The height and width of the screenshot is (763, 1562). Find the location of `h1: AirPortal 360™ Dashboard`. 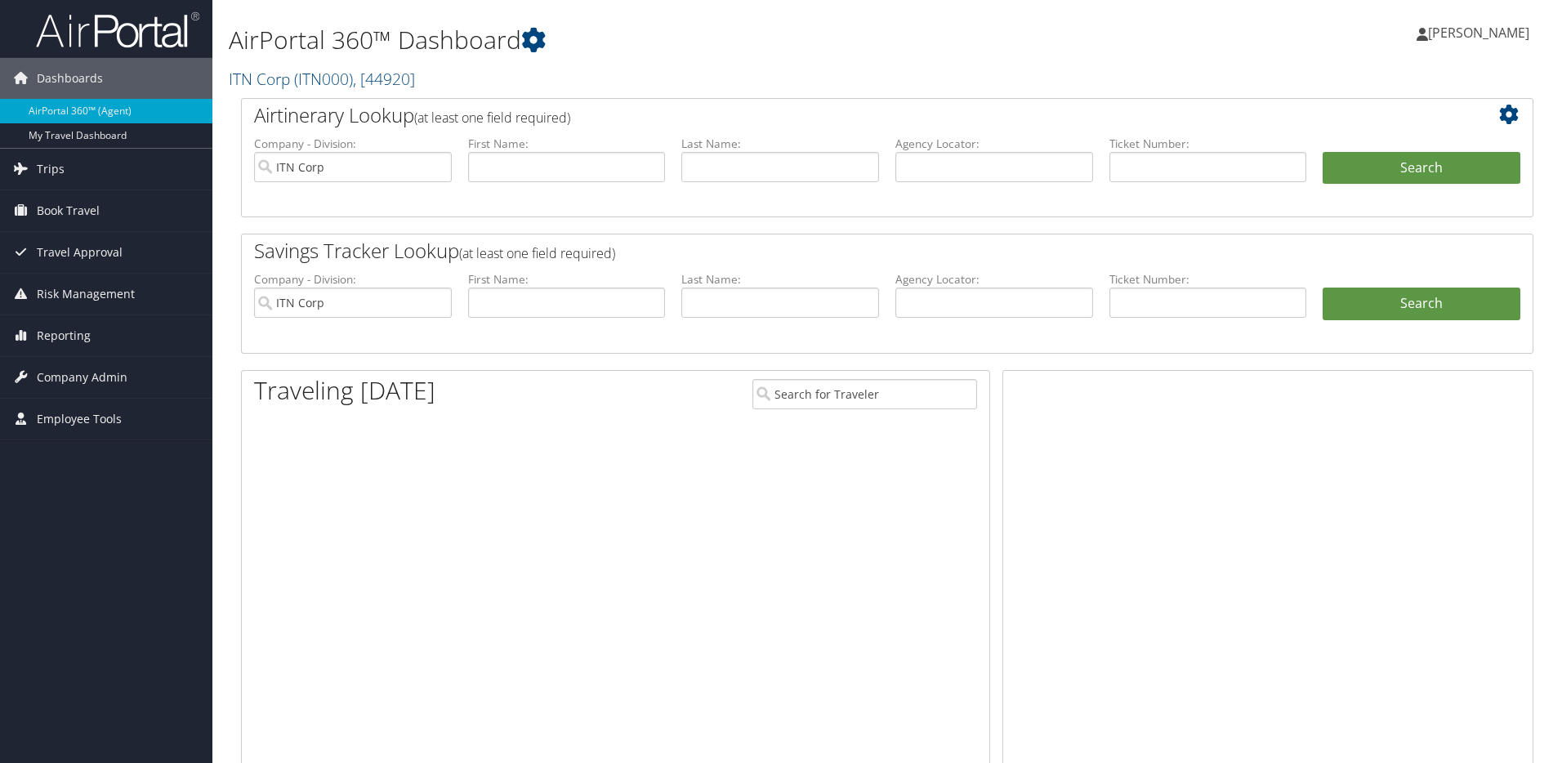

h1: AirPortal 360™ Dashboard is located at coordinates (668, 40).